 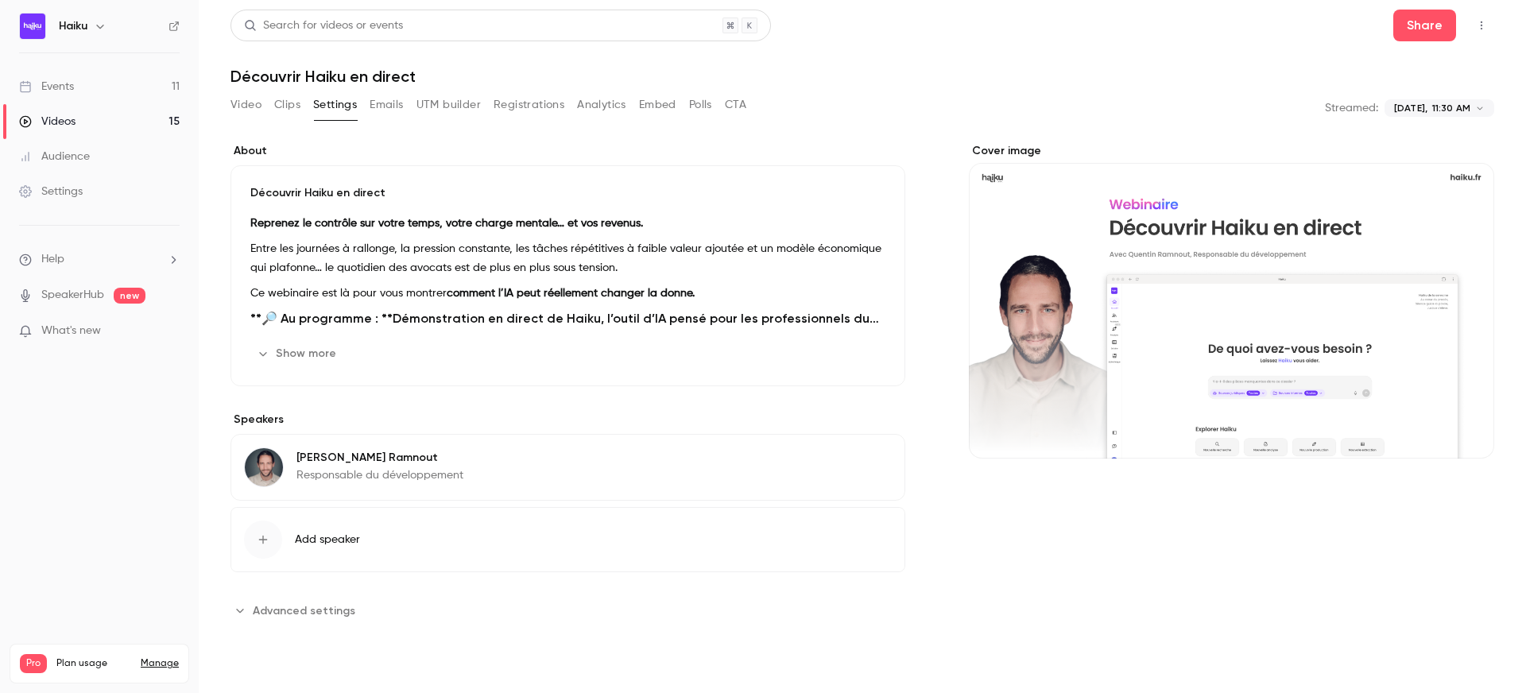 What do you see at coordinates (73, 26) in the screenshot?
I see `h6: Haiku` at bounding box center [73, 26].